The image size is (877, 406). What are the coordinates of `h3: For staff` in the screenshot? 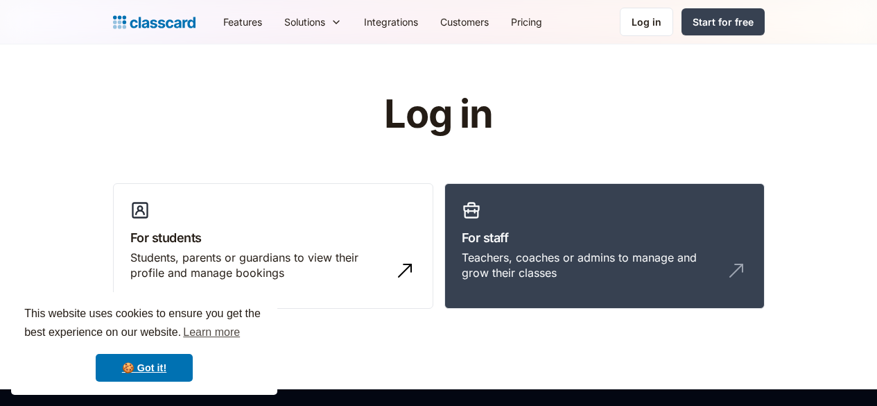 It's located at (605, 237).